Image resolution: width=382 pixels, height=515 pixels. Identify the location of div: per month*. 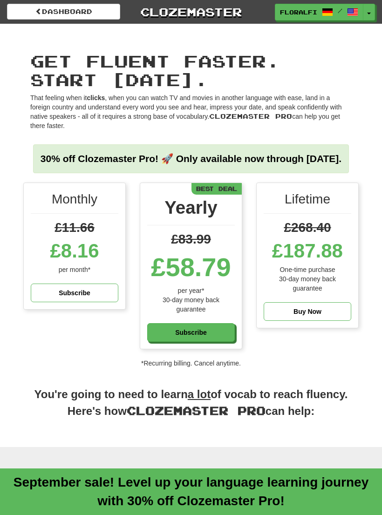
(74, 270).